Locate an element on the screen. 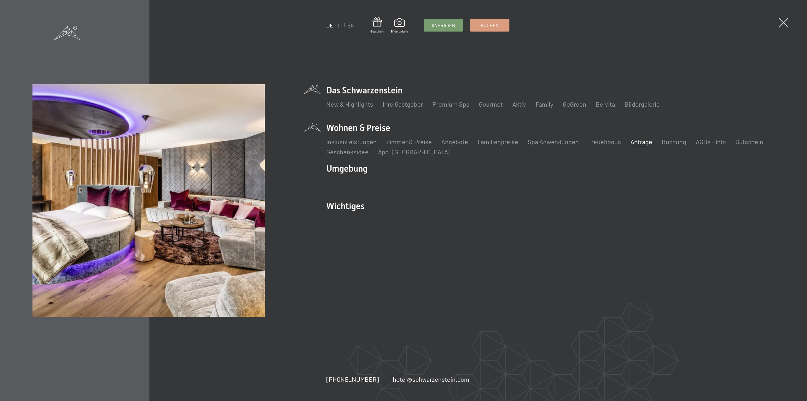 This screenshot has width=807, height=401. a: Family is located at coordinates (544, 104).